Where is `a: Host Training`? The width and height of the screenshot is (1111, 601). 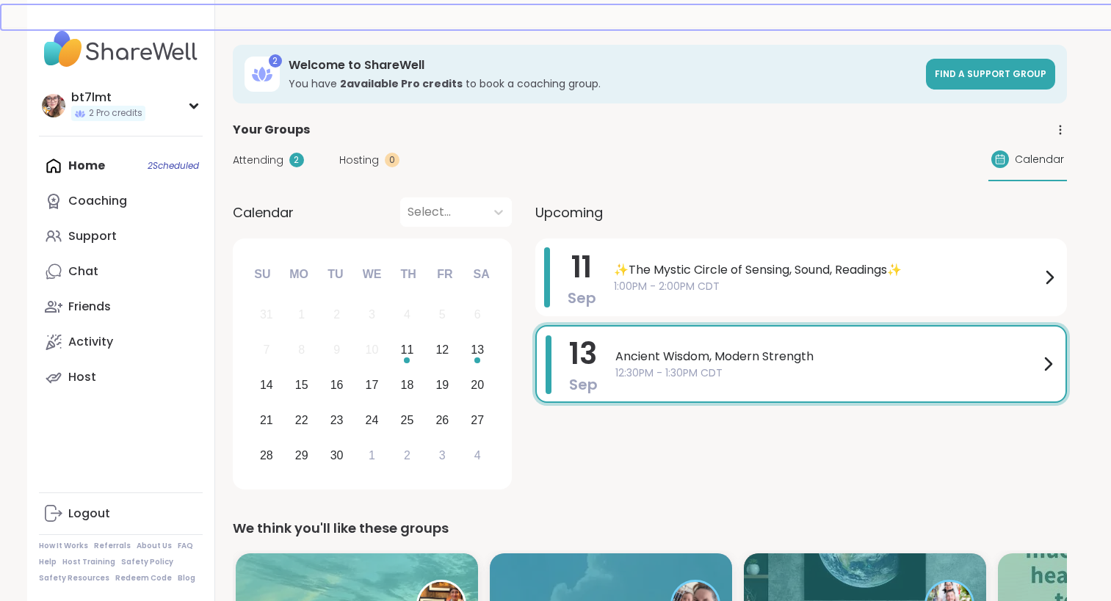
a: Host Training is located at coordinates (89, 562).